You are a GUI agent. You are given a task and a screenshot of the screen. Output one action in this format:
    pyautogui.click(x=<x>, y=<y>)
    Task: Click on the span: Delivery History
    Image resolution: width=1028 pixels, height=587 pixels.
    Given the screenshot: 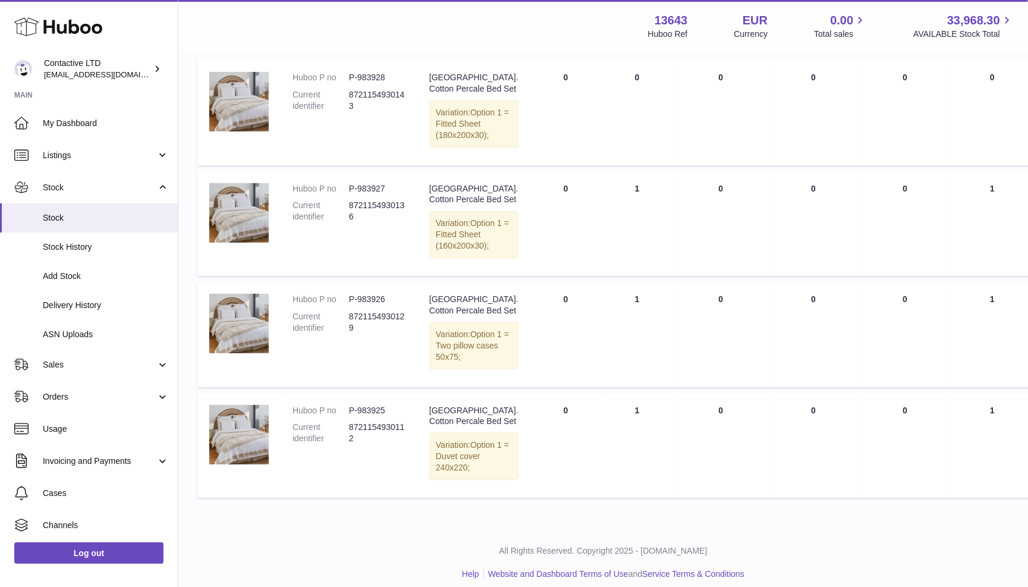 What is the action you would take?
    pyautogui.click(x=106, y=305)
    